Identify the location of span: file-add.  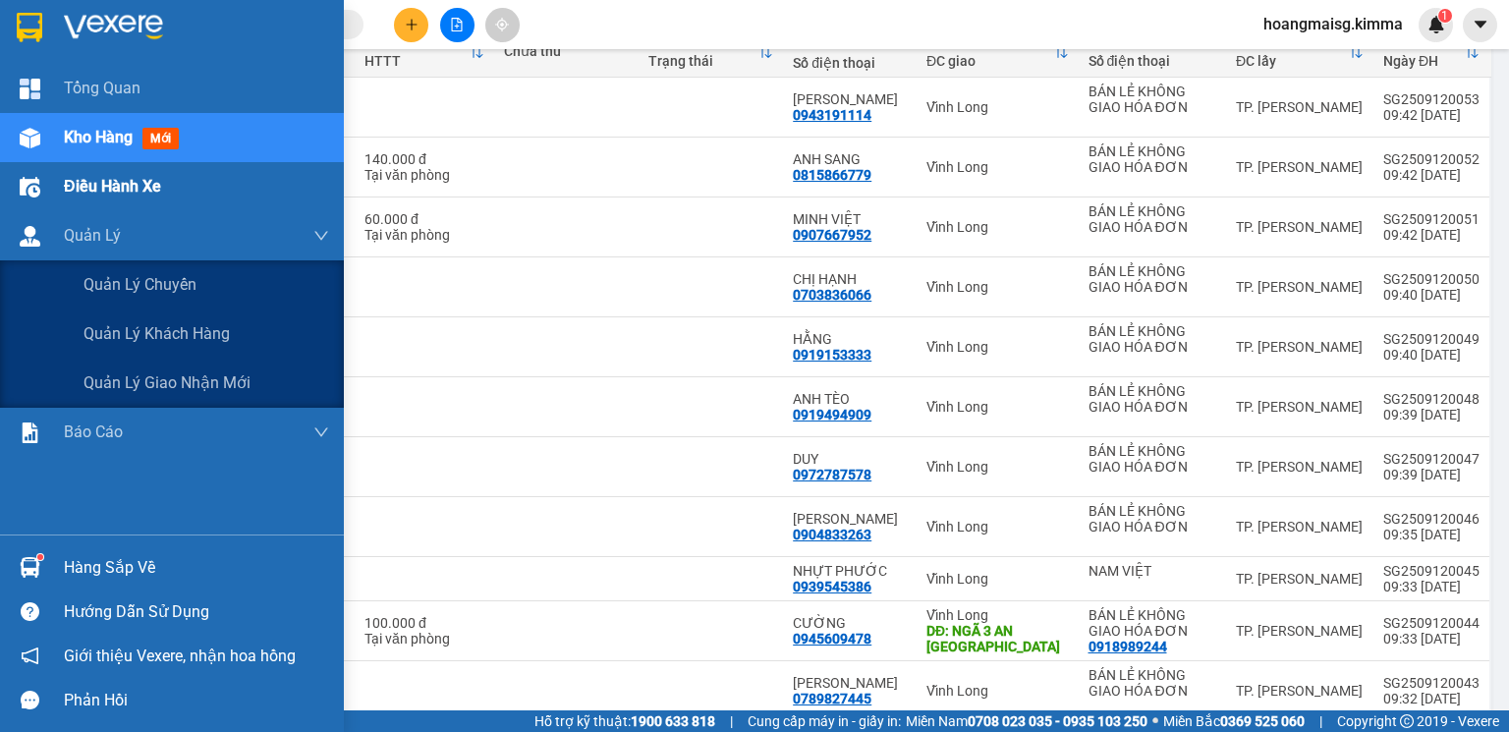
(457, 25).